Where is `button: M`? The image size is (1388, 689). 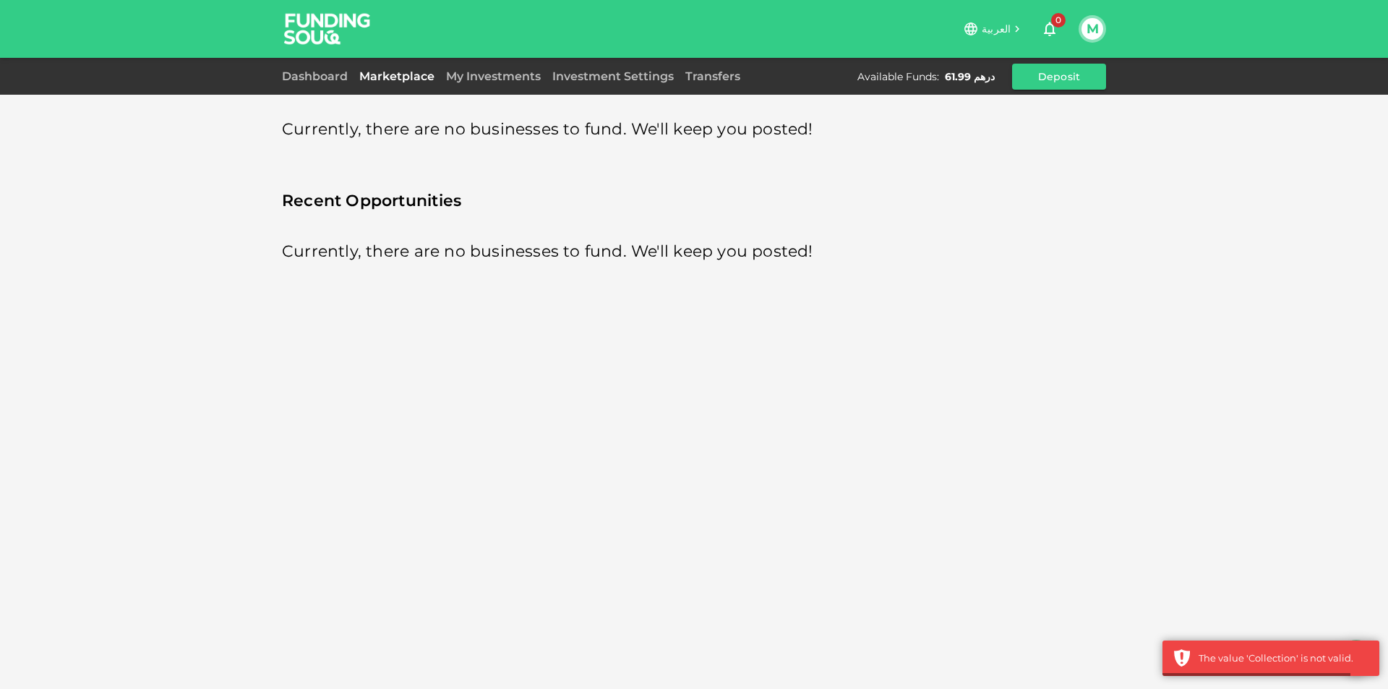 button: M is located at coordinates (1093, 29).